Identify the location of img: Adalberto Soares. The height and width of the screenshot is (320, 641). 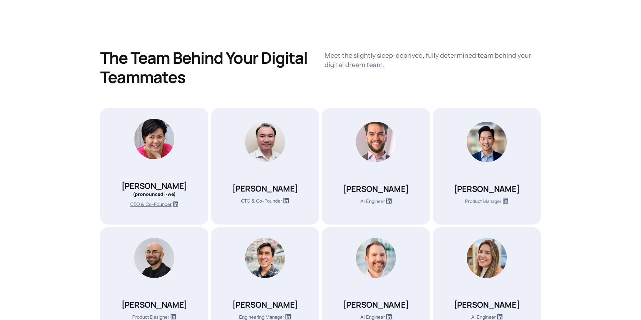
(376, 142).